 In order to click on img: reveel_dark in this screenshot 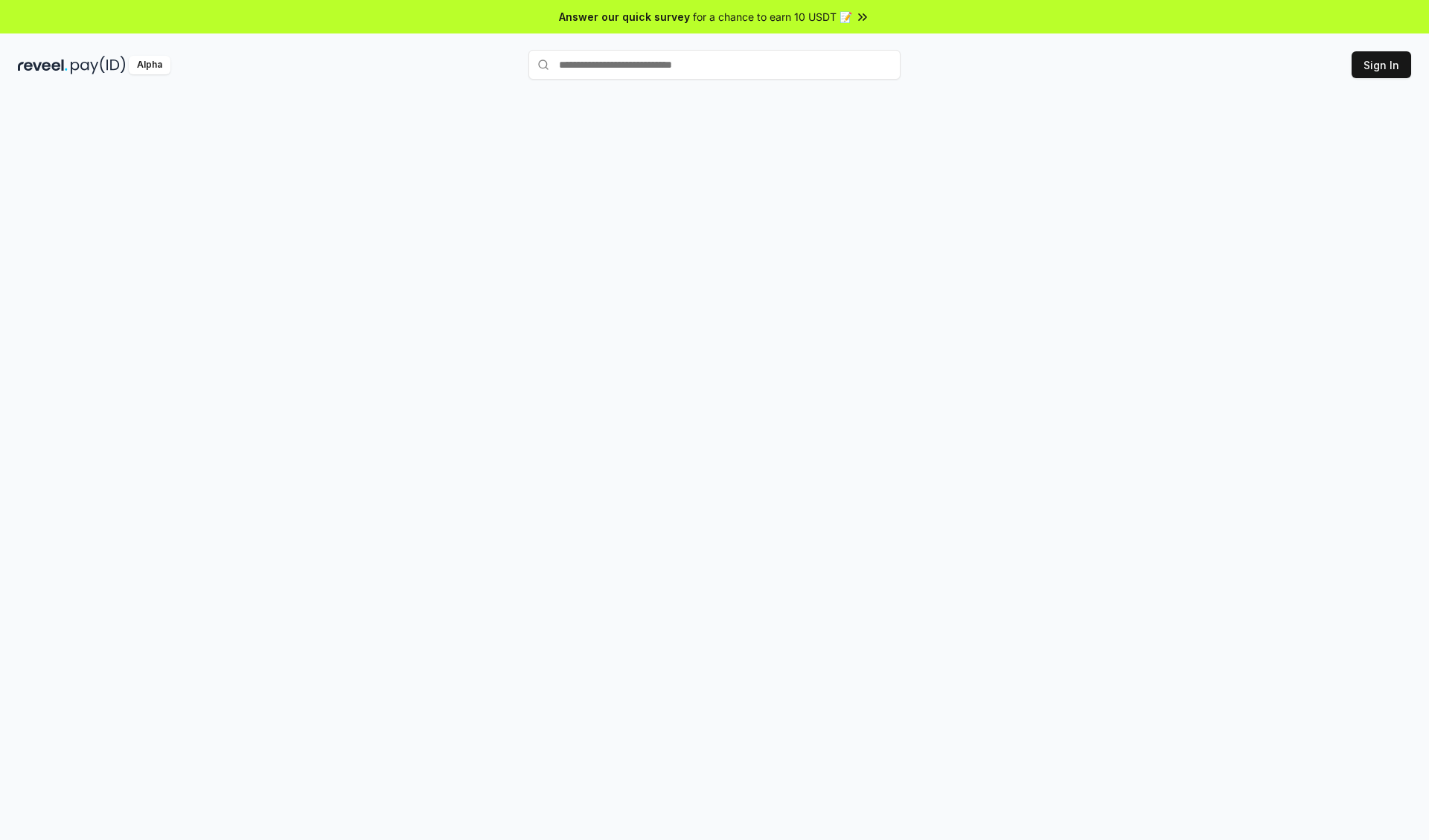, I will do `click(43, 65)`.